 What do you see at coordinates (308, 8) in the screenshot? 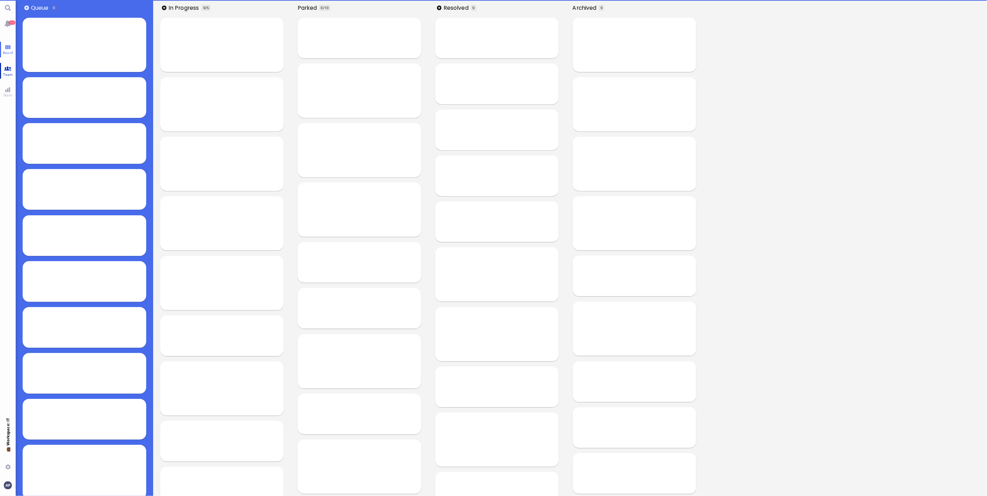
I see `span: Parked` at bounding box center [308, 8].